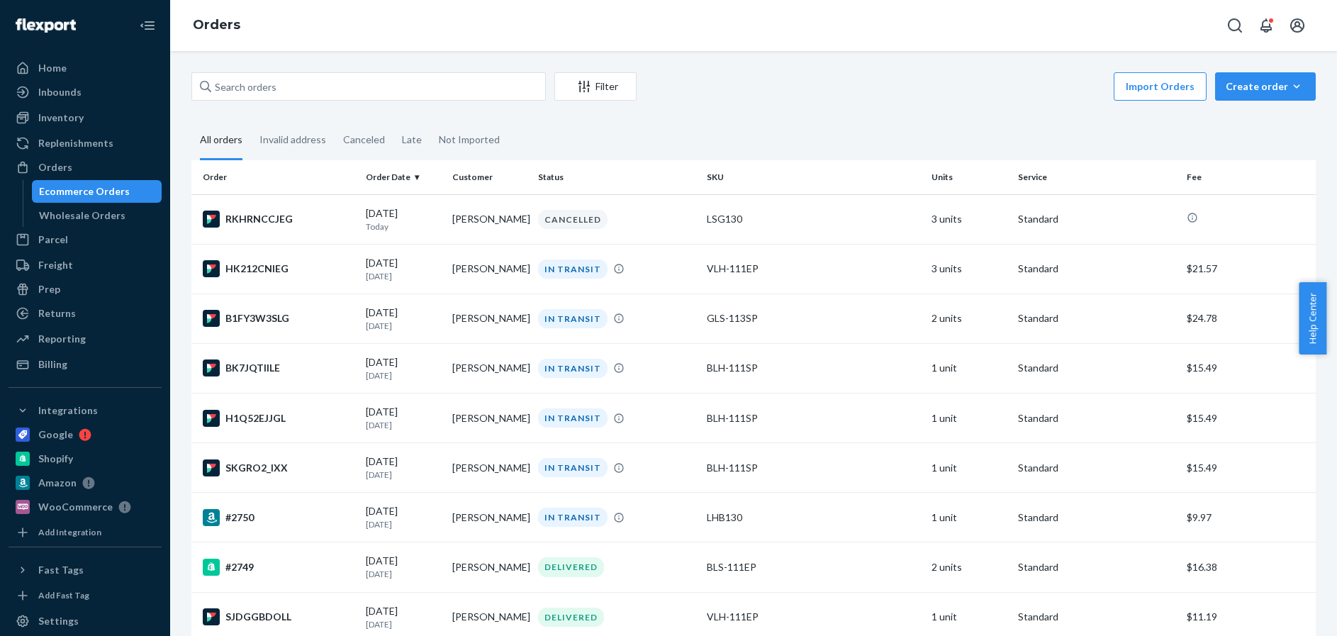 The image size is (1337, 636). What do you see at coordinates (617, 177) in the screenshot?
I see `th: Status` at bounding box center [617, 177].